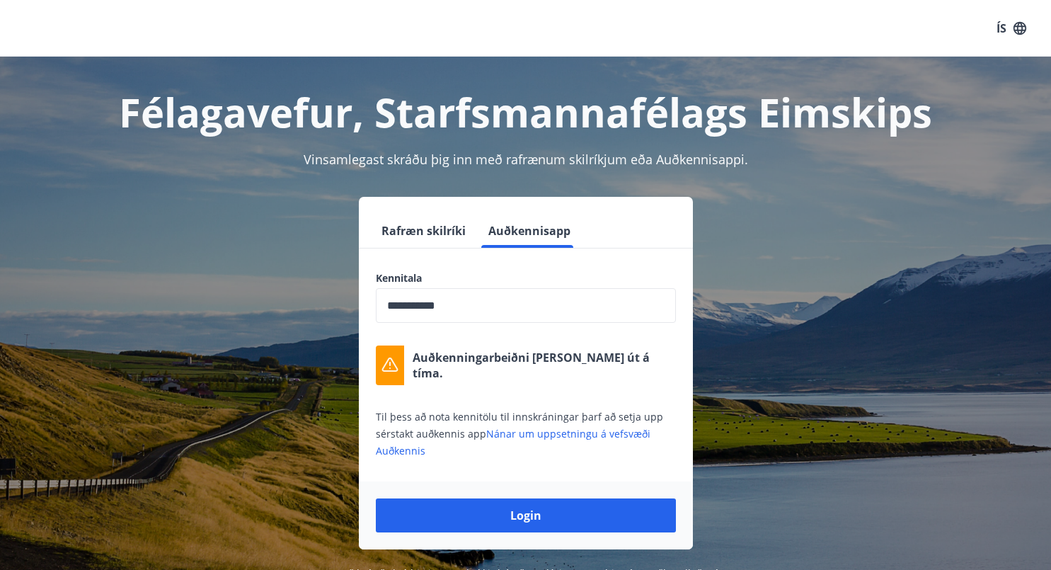  Describe the element at coordinates (423, 231) in the screenshot. I see `button: Rafræn skilríki` at that location.